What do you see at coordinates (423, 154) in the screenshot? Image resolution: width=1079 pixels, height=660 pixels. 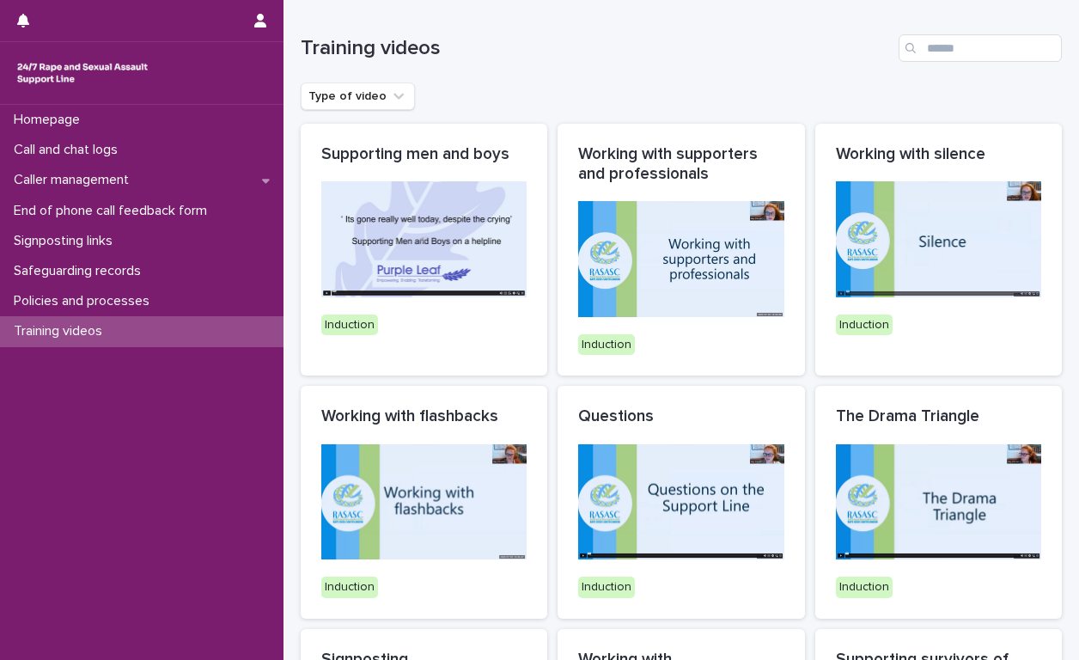 I see `p: Supporting men and boys` at bounding box center [423, 154].